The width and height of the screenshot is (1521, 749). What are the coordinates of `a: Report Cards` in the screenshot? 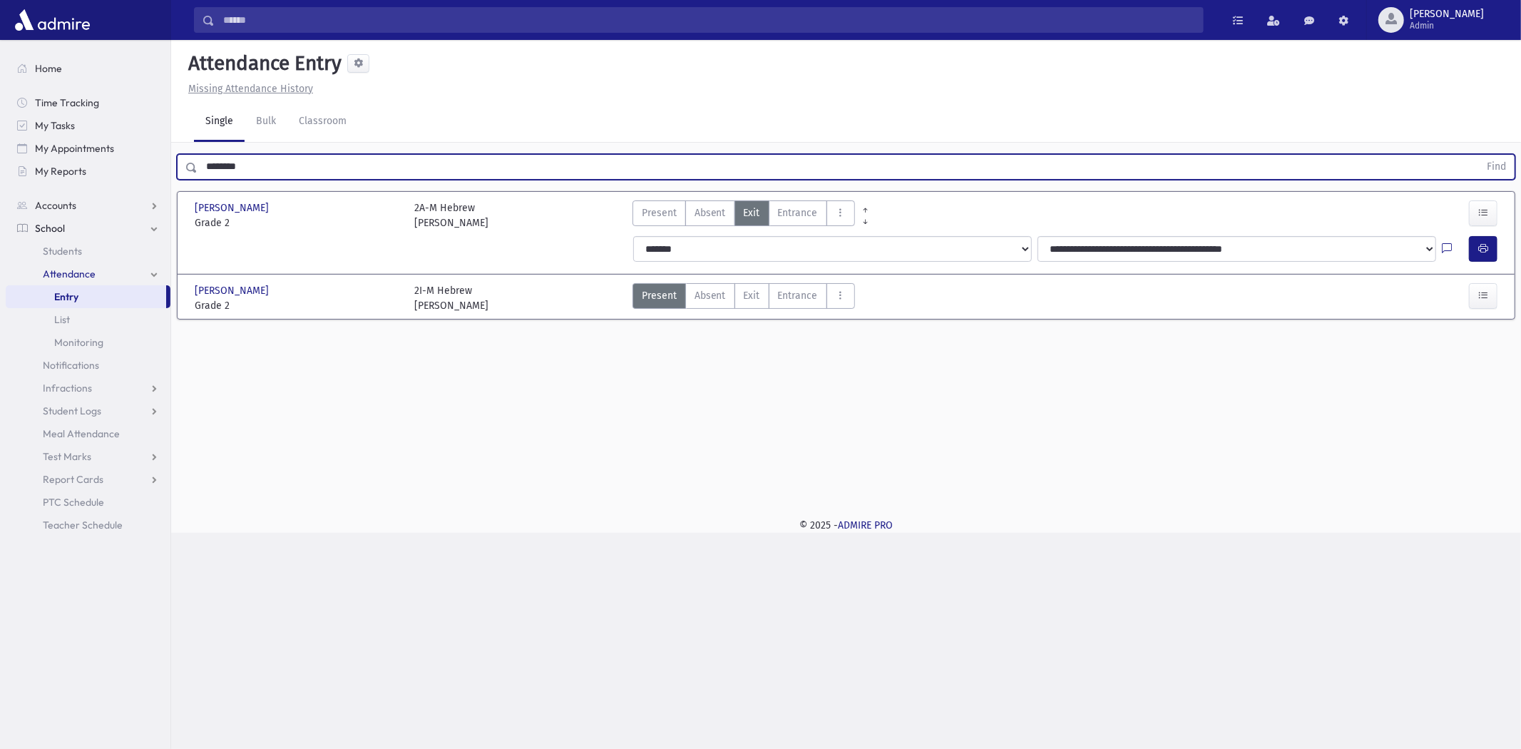 It's located at (88, 479).